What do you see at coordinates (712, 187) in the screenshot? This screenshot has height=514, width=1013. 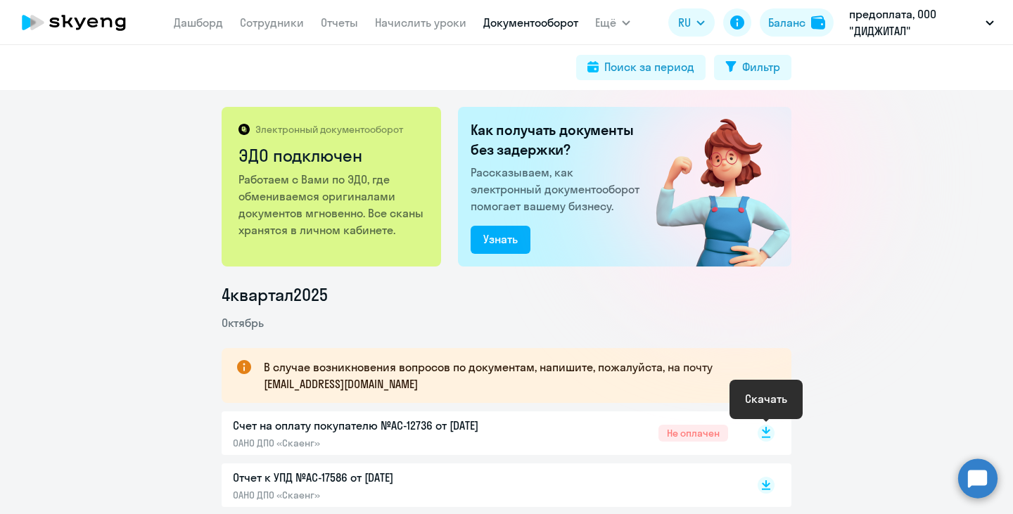 I see `img: connected` at bounding box center [712, 187].